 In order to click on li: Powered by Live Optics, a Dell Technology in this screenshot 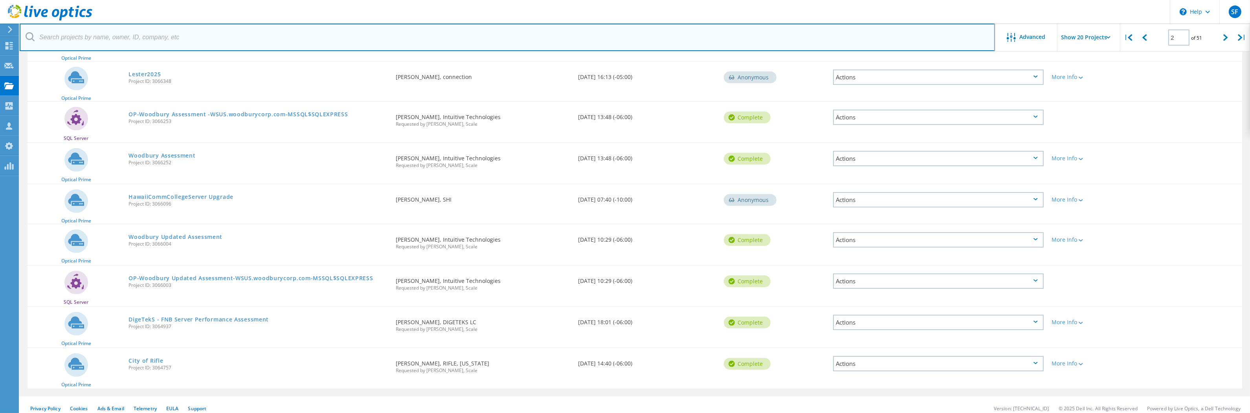, I will do `click(1194, 408)`.